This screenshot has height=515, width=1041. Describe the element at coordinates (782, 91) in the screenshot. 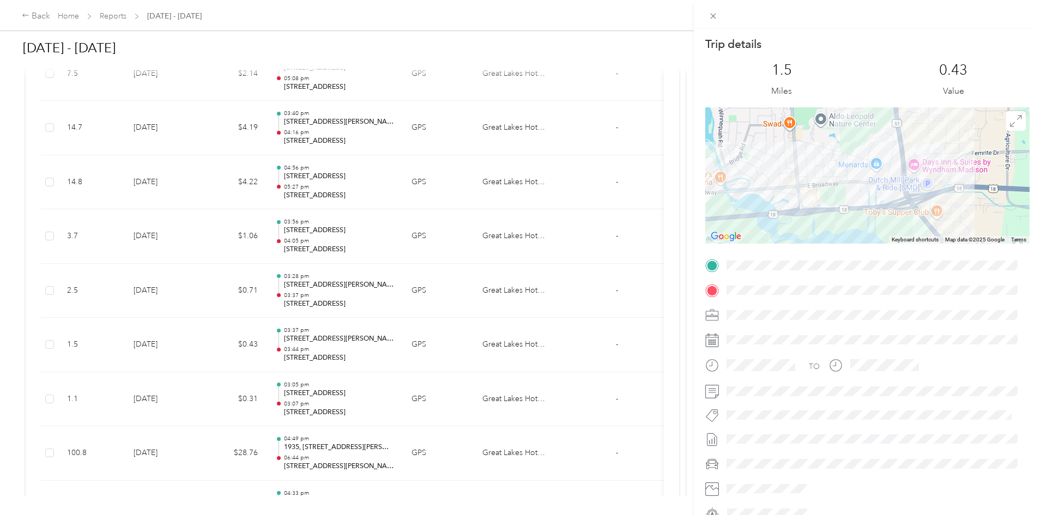

I see `p: Miles` at that location.